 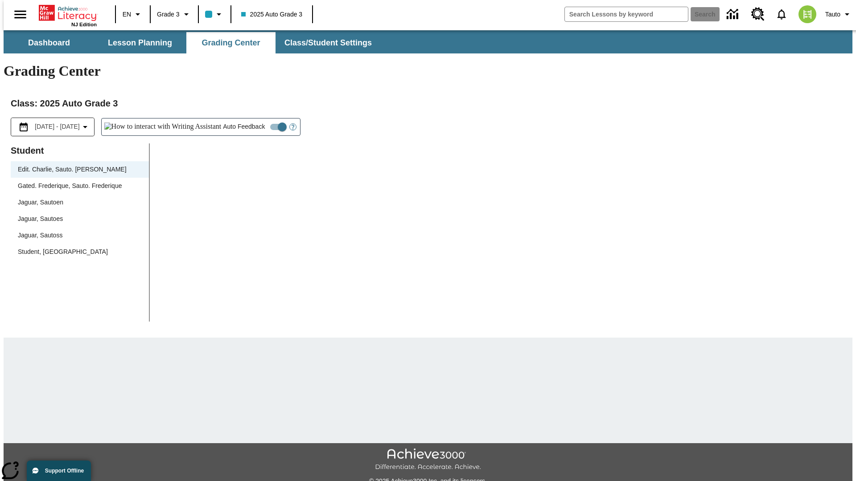 What do you see at coordinates (68, 15) in the screenshot?
I see `div: Home` at bounding box center [68, 15].